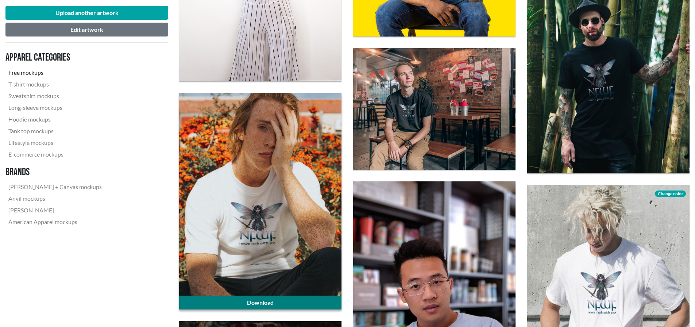 The width and height of the screenshot is (695, 327). What do you see at coordinates (55, 58) in the screenshot?
I see `h3: Apparel categories` at bounding box center [55, 58].